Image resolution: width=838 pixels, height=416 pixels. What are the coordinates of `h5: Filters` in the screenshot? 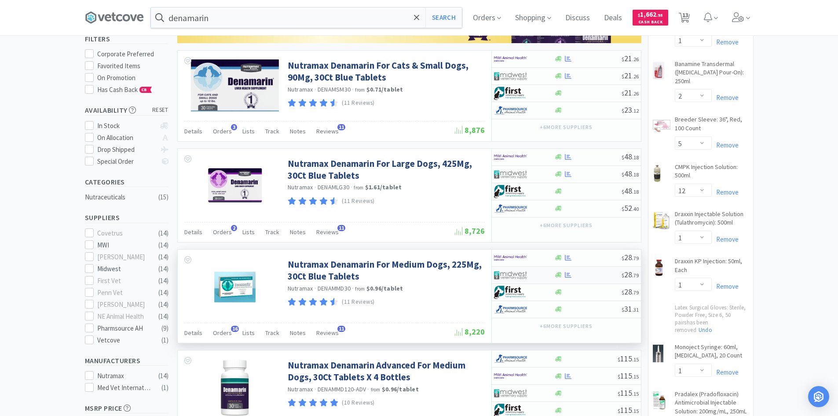 It's located at (127, 39).